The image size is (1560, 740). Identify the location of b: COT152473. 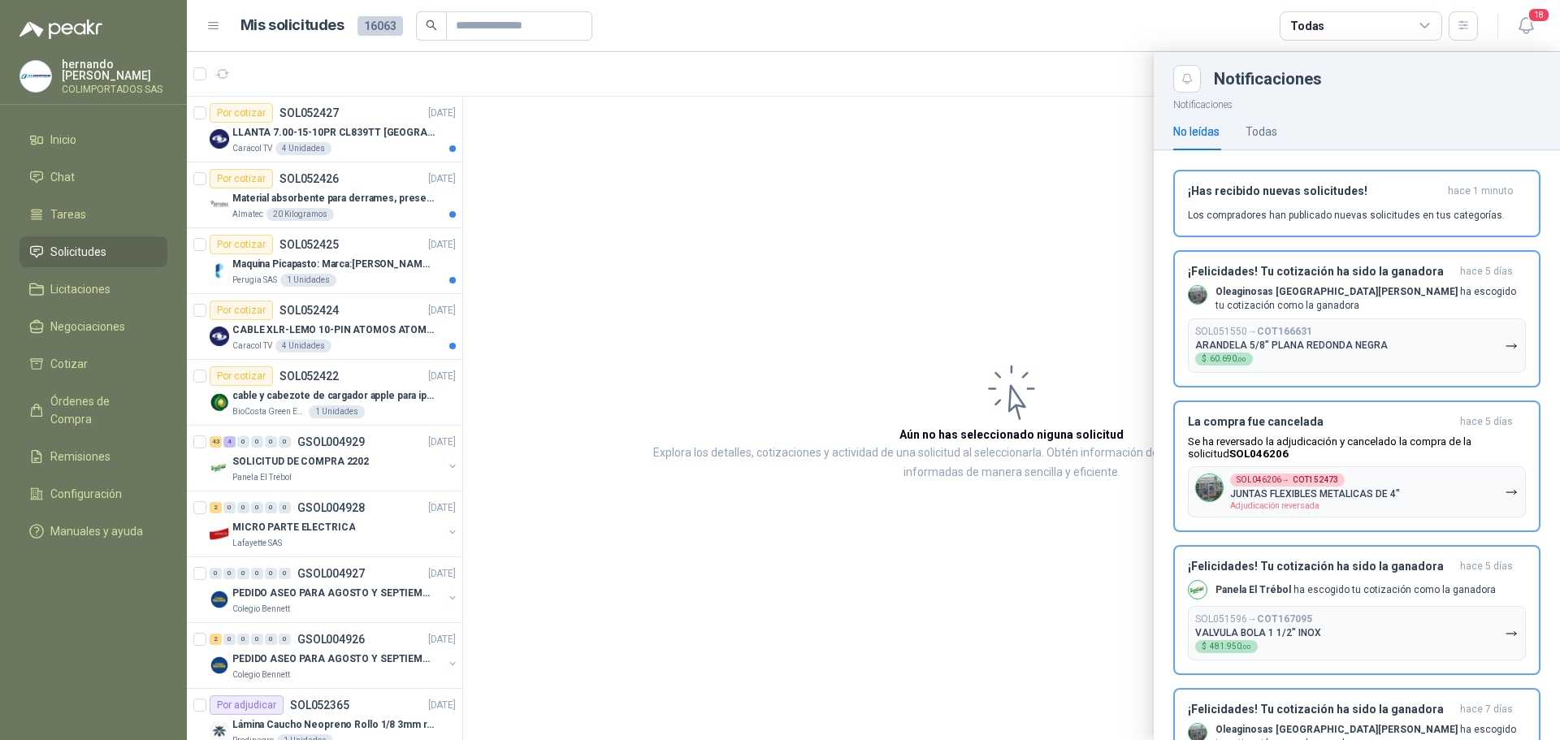
(1315, 480).